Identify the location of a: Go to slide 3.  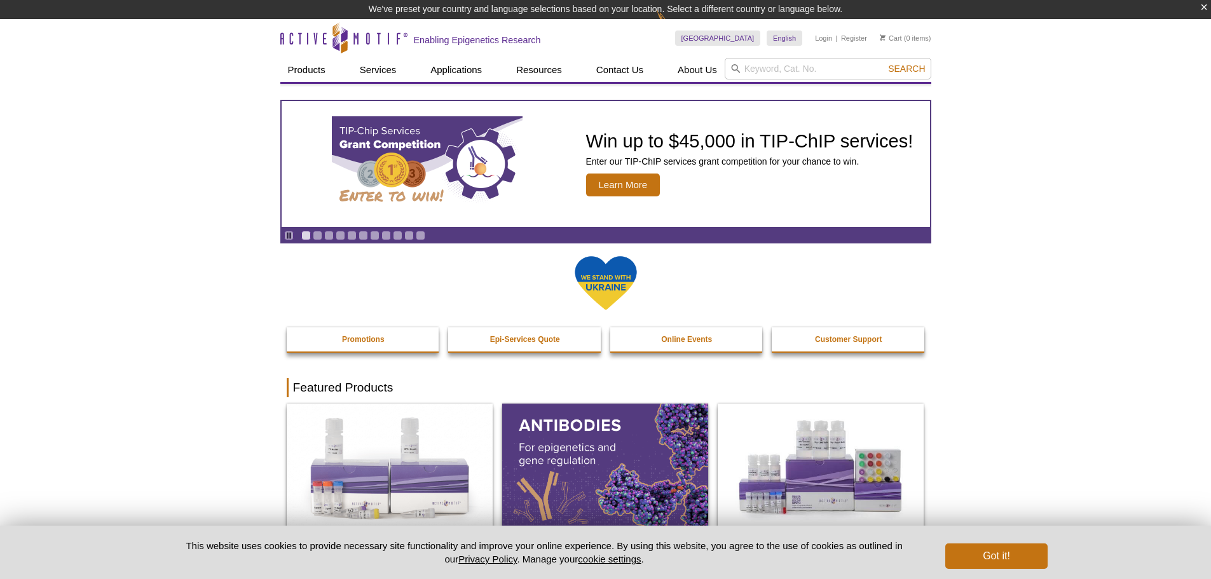
(329, 235).